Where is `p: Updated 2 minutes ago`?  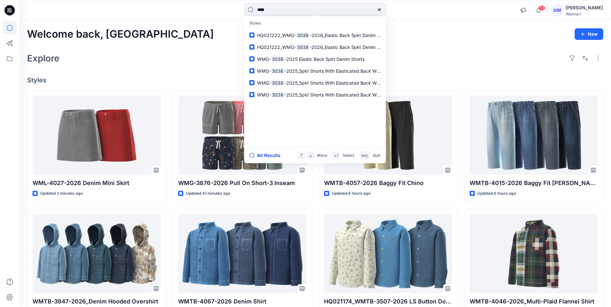 p: Updated 2 minutes ago is located at coordinates (62, 194).